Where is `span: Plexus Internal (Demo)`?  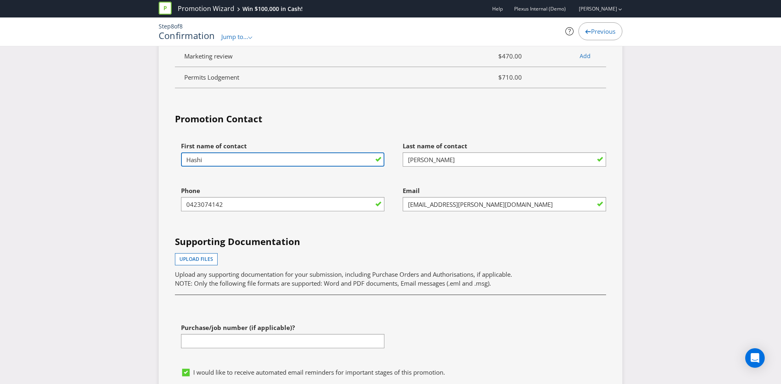 span: Plexus Internal (Demo) is located at coordinates (540, 9).